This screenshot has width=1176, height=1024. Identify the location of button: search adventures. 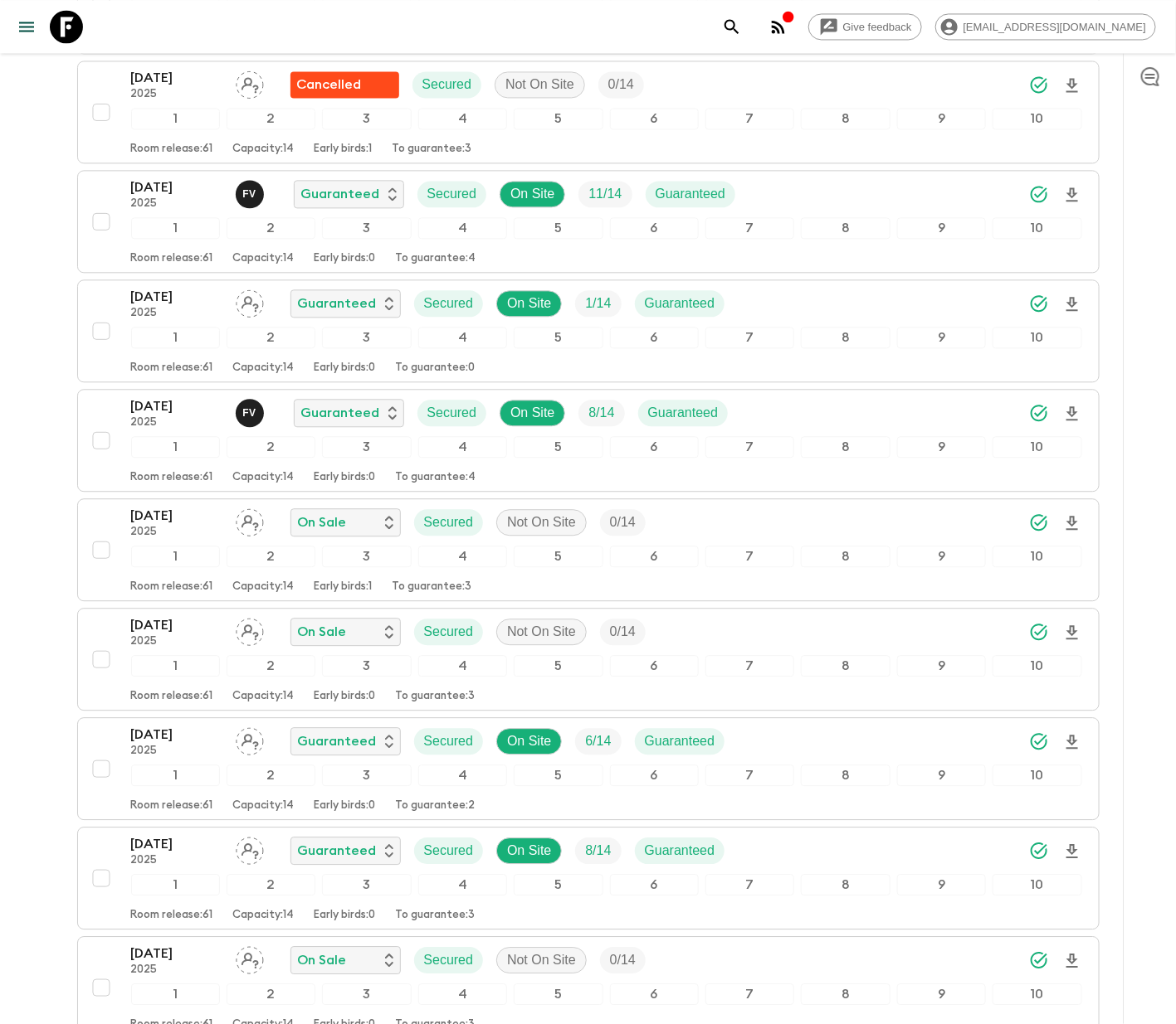
(732, 27).